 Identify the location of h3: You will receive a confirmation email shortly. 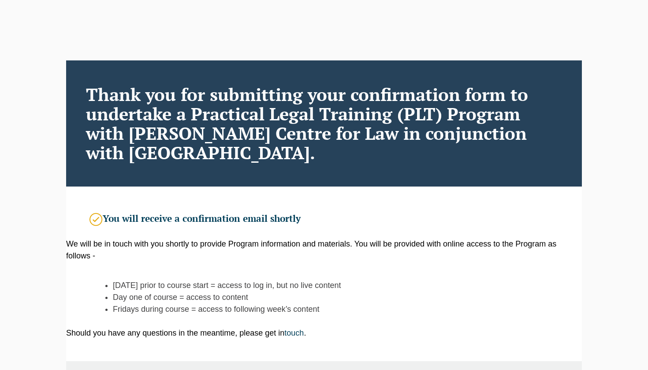
(335, 220).